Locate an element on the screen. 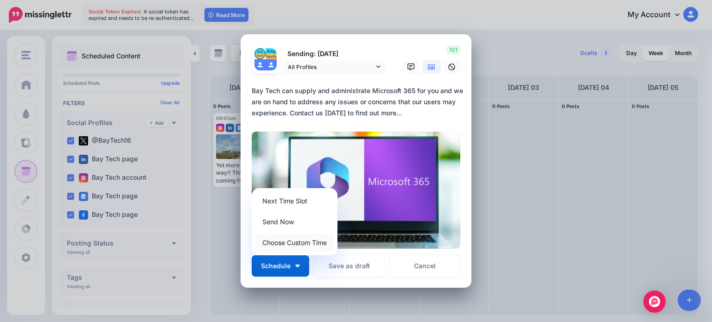 This screenshot has width=712, height=322. img: w0co86Kf-76988.jpg is located at coordinates (271, 54).